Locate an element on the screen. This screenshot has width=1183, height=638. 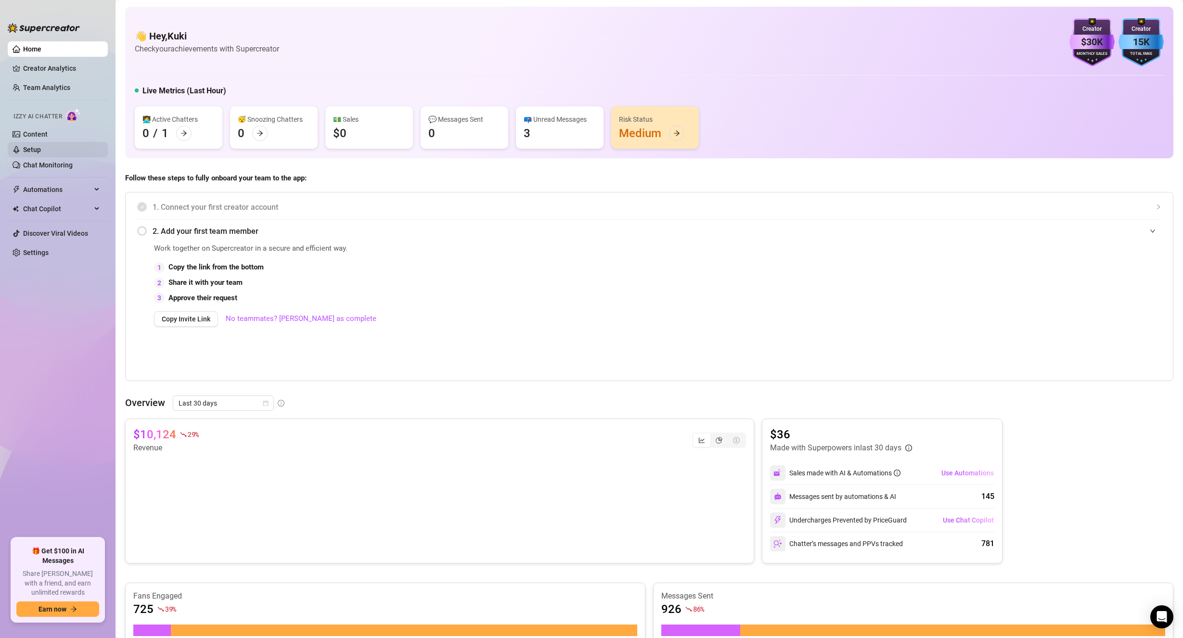
span: Izzy AI Chatter is located at coordinates (38, 116).